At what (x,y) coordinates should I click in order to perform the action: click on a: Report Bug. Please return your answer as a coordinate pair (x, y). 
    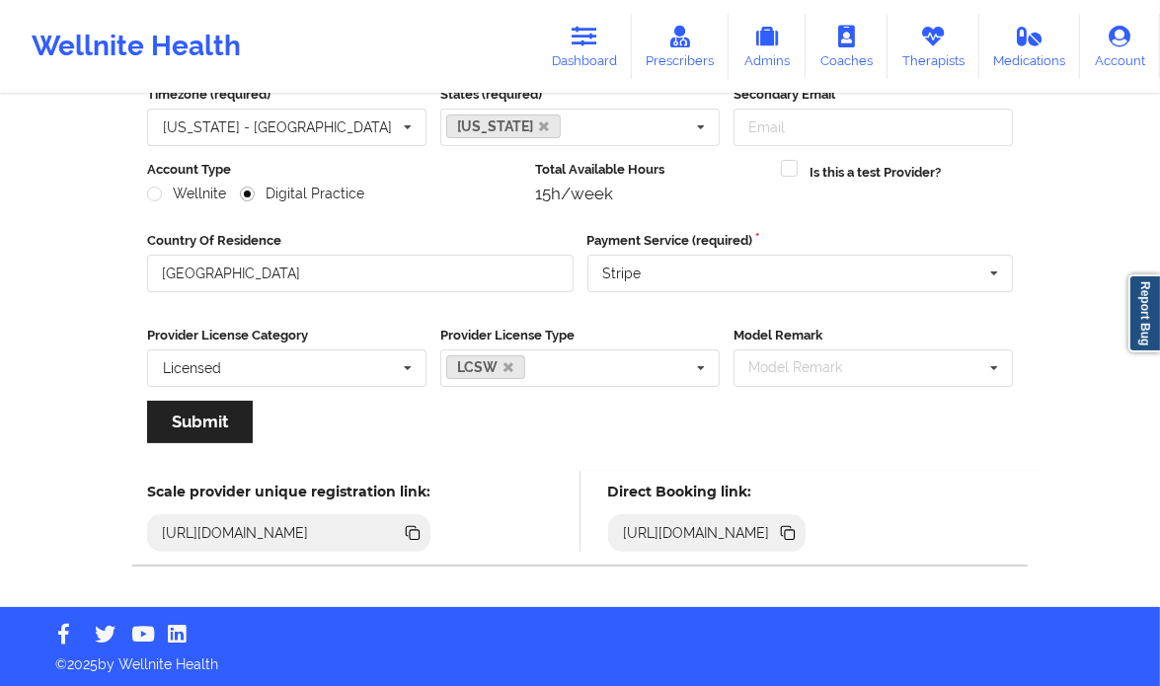
    Looking at the image, I should click on (1144, 313).